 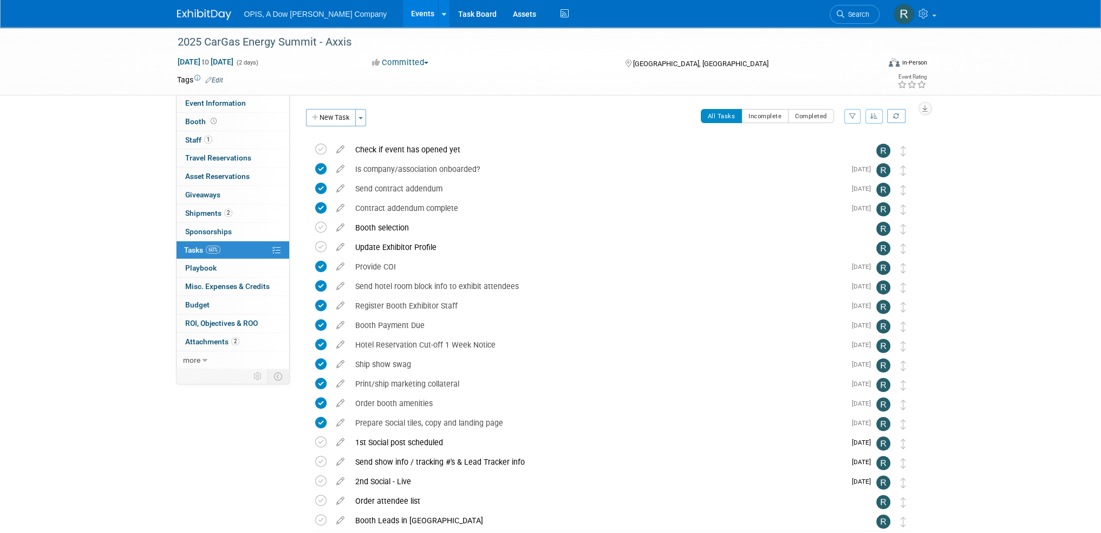 I want to click on div: Send contract addendum, so click(x=598, y=189).